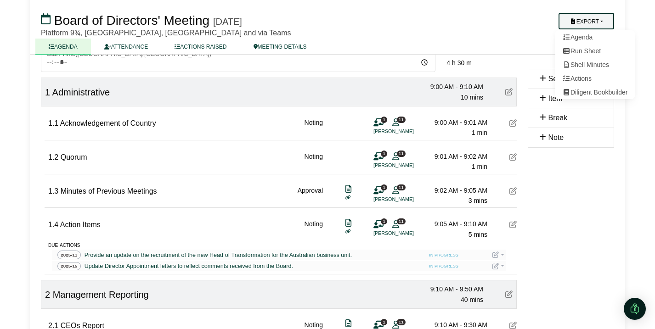 The height and width of the screenshot is (329, 655). Describe the element at coordinates (53, 191) in the screenshot. I see `span: 1.3` at that location.